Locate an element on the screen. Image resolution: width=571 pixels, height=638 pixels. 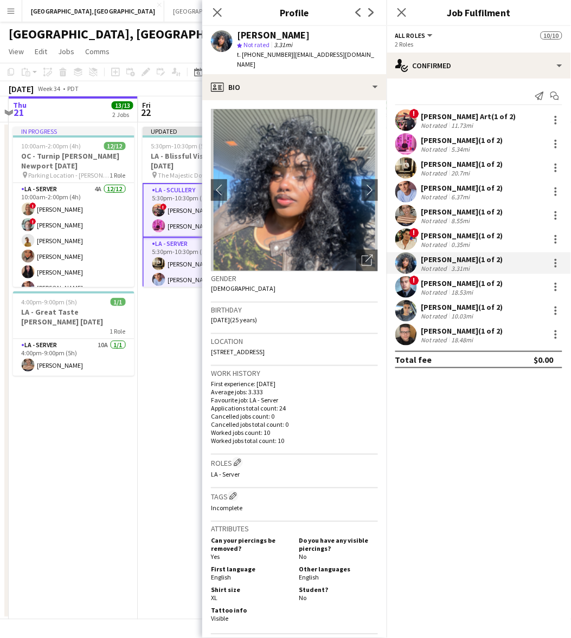
div: PDT is located at coordinates (73, 88).